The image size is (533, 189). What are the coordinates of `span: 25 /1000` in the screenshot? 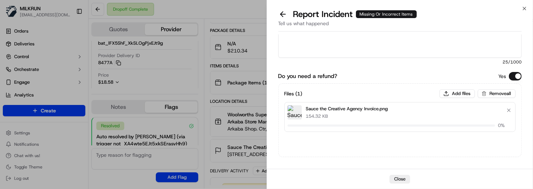 It's located at (401, 62).